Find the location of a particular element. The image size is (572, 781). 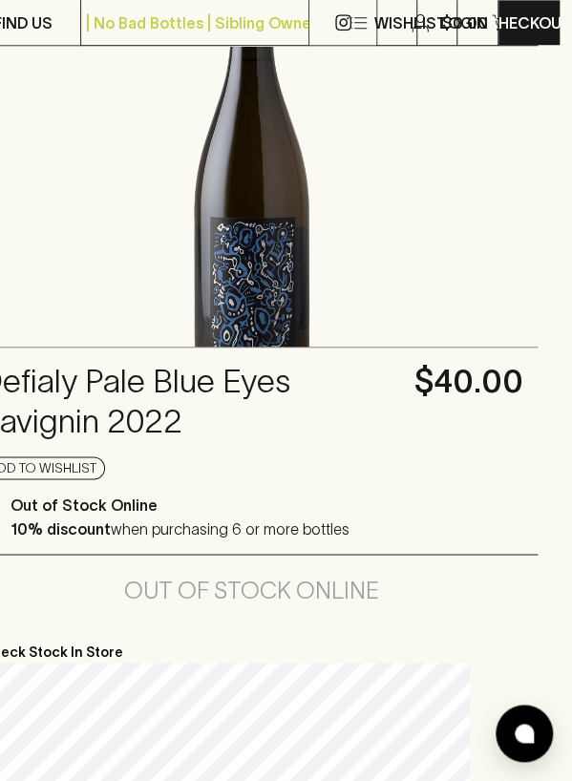

img: bubble-icon is located at coordinates (524, 733).